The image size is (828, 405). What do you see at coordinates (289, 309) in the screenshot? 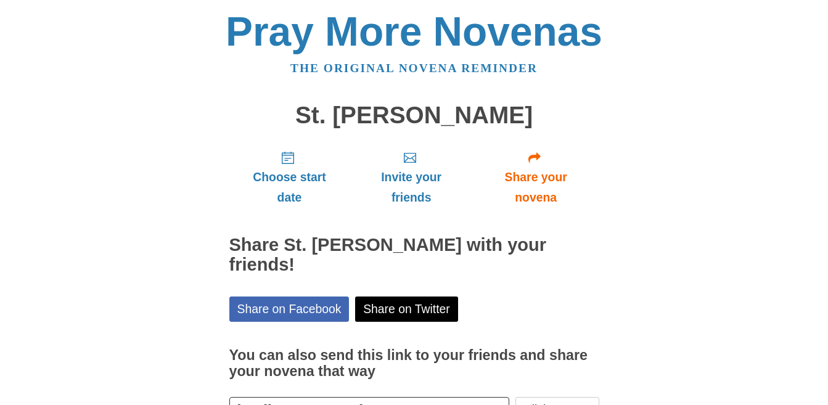
I see `a: Share on Facebook` at bounding box center [289, 309].